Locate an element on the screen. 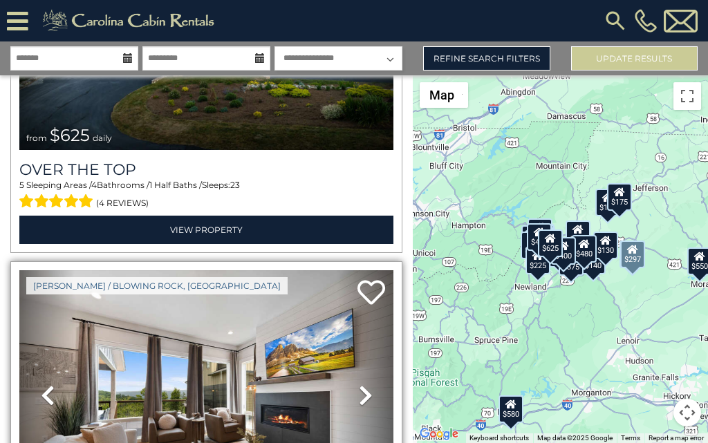 The image size is (708, 443). a: Over The Top is located at coordinates (206, 169).